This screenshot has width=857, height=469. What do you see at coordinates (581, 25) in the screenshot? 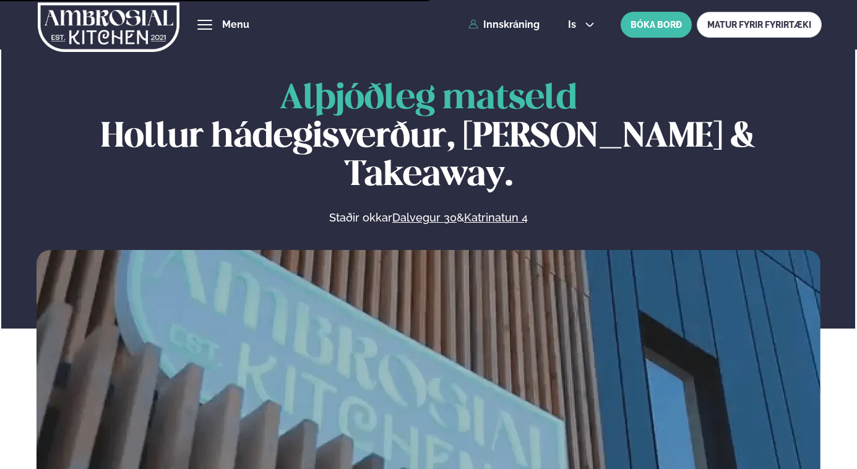
I see `button: is` at bounding box center [581, 25].